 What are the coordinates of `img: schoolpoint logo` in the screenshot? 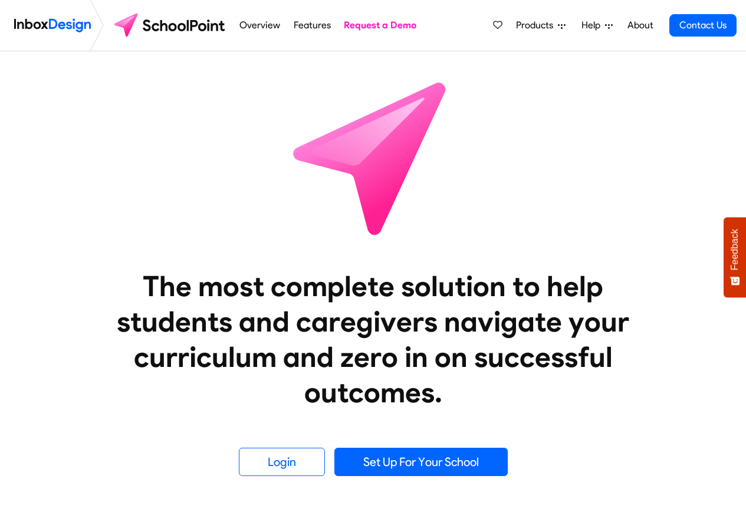 It's located at (170, 25).